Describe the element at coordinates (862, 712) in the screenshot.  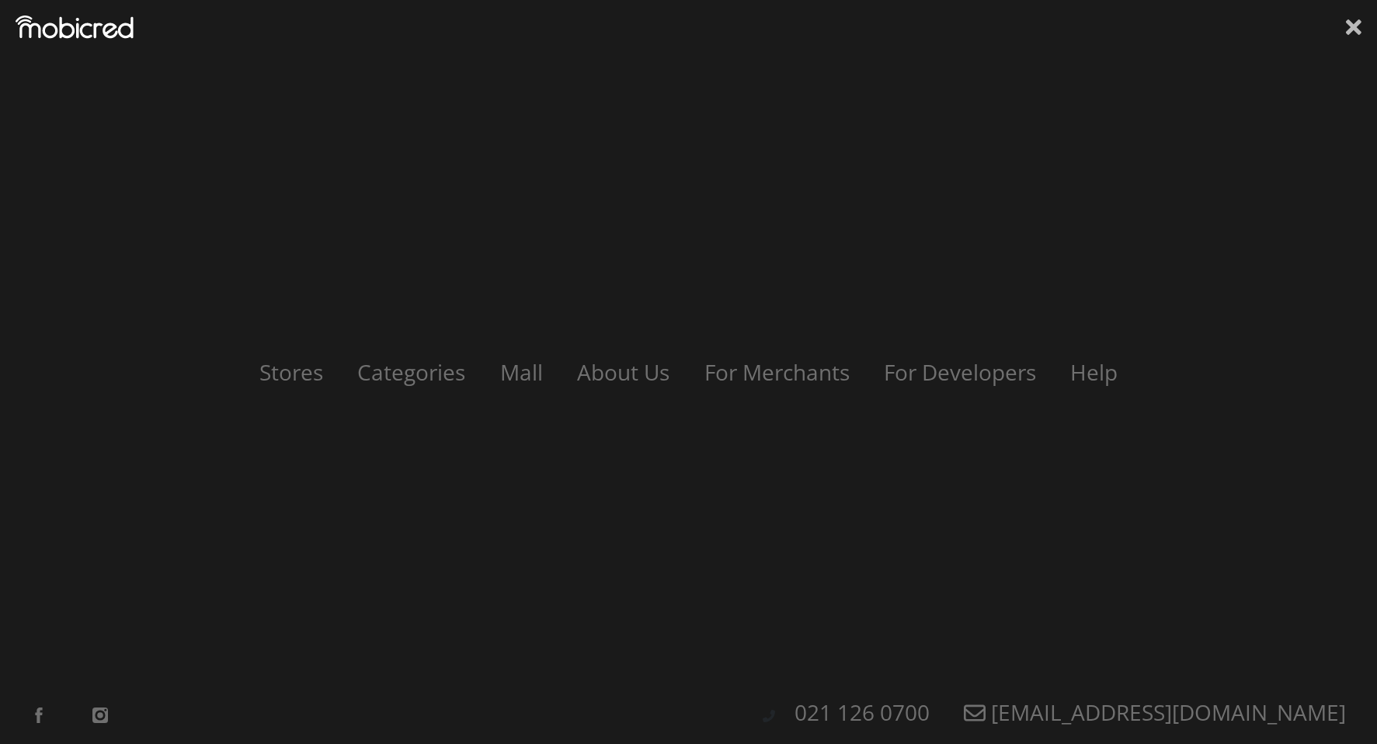
I see `a: 021 126 0700` at that location.